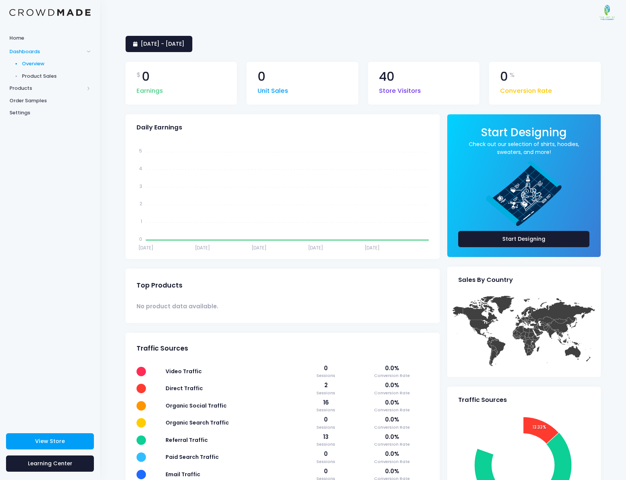  What do you see at coordinates (140, 203) in the screenshot?
I see `tspan: 2` at bounding box center [140, 203].